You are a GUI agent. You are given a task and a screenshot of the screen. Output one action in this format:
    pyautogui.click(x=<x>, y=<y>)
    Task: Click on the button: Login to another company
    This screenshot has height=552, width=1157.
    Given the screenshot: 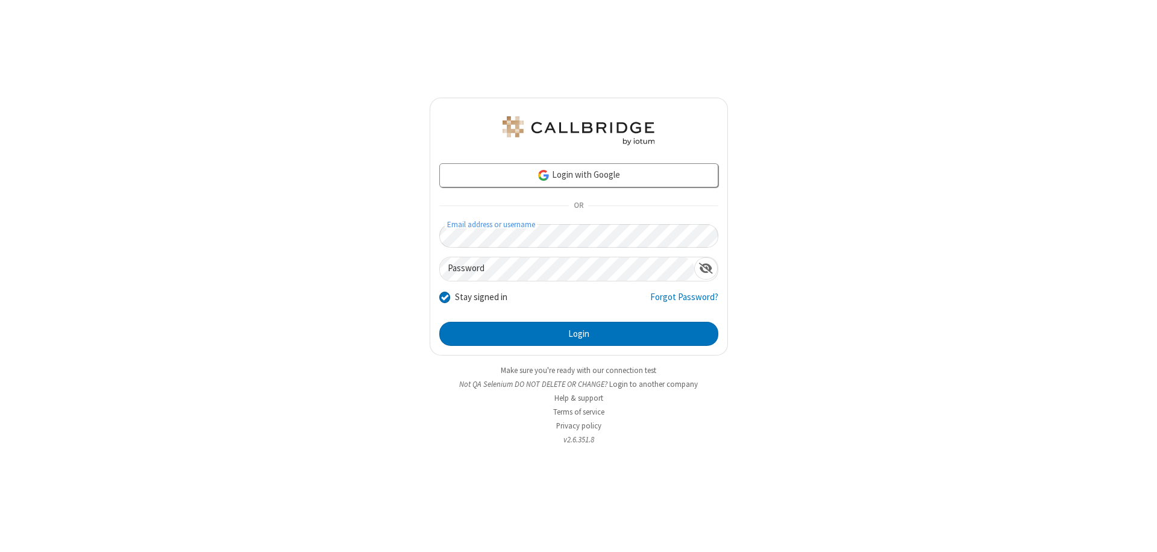 What is the action you would take?
    pyautogui.click(x=653, y=384)
    